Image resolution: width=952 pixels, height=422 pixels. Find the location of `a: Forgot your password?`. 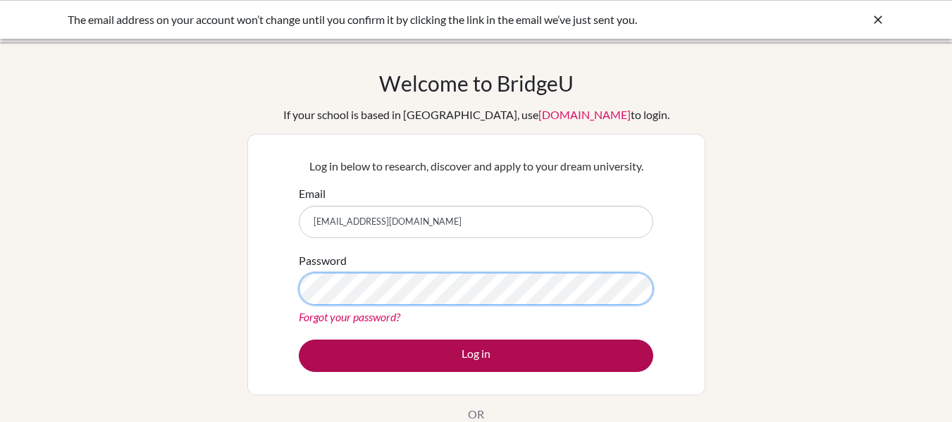

a: Forgot your password? is located at coordinates (350, 316).